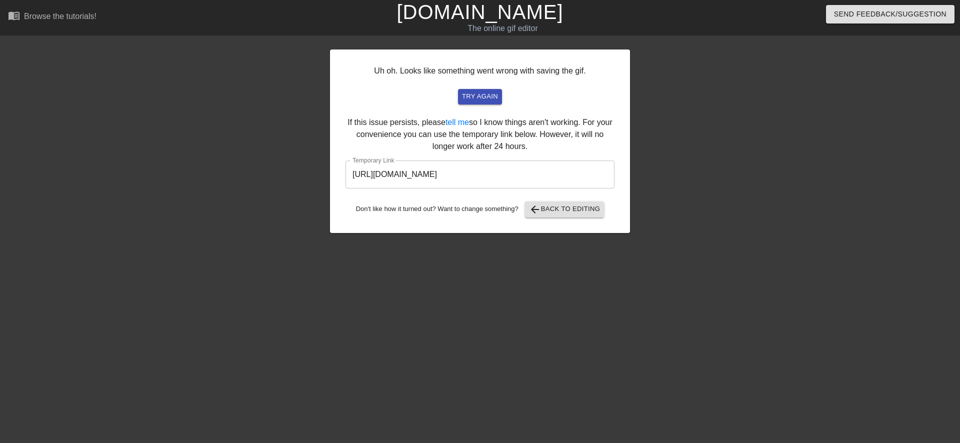 This screenshot has width=960, height=443. What do you see at coordinates (457, 122) in the screenshot?
I see `a: tell me` at bounding box center [457, 122].